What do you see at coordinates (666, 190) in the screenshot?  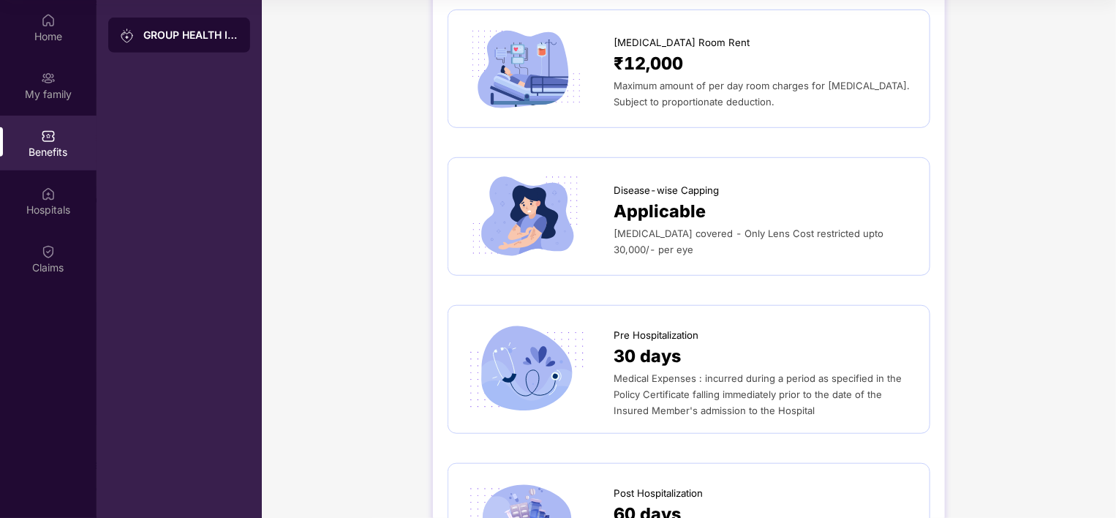 I see `span: Disease-wise Capping` at bounding box center [666, 190].